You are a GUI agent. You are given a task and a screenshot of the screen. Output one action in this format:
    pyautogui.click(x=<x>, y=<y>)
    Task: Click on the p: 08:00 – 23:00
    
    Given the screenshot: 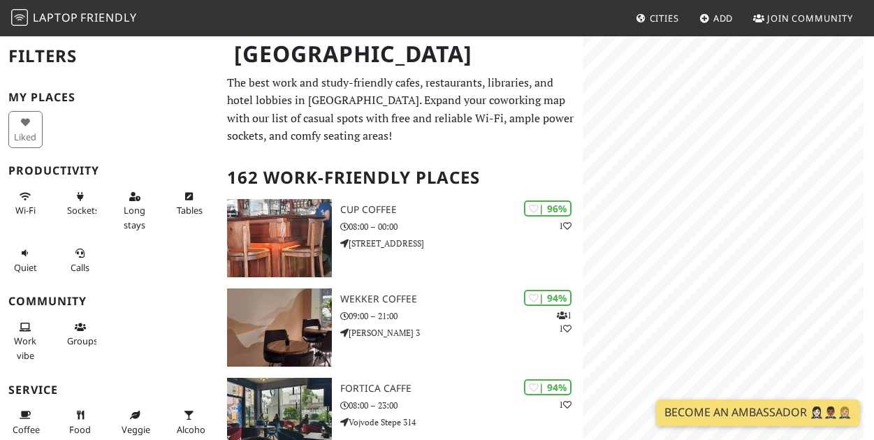 What is the action you would take?
    pyautogui.click(x=462, y=405)
    